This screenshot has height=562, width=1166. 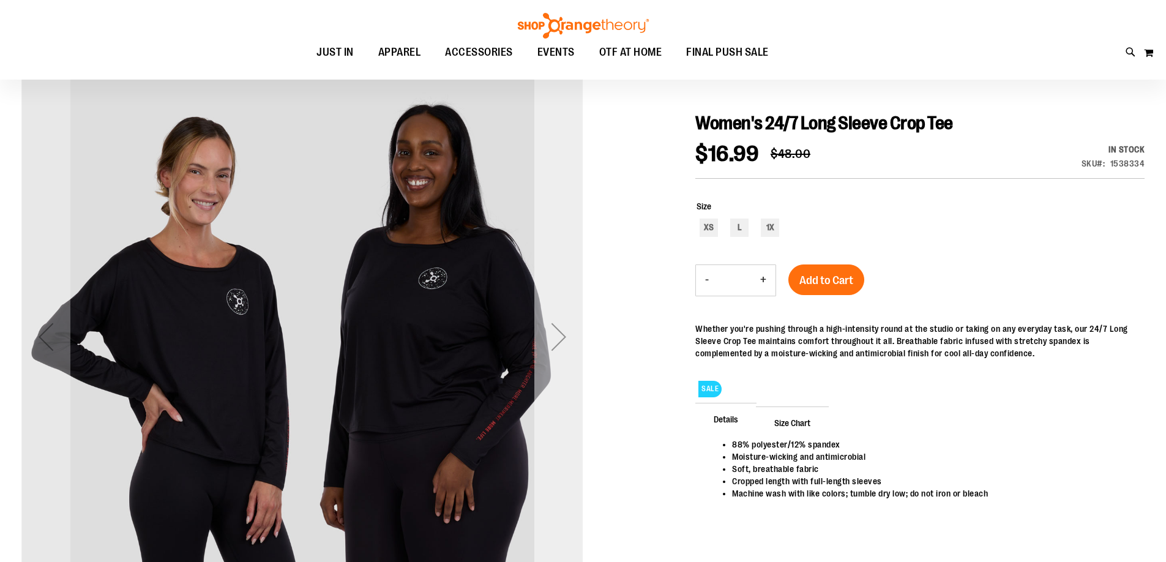 I want to click on strong: SKU, so click(x=1093, y=163).